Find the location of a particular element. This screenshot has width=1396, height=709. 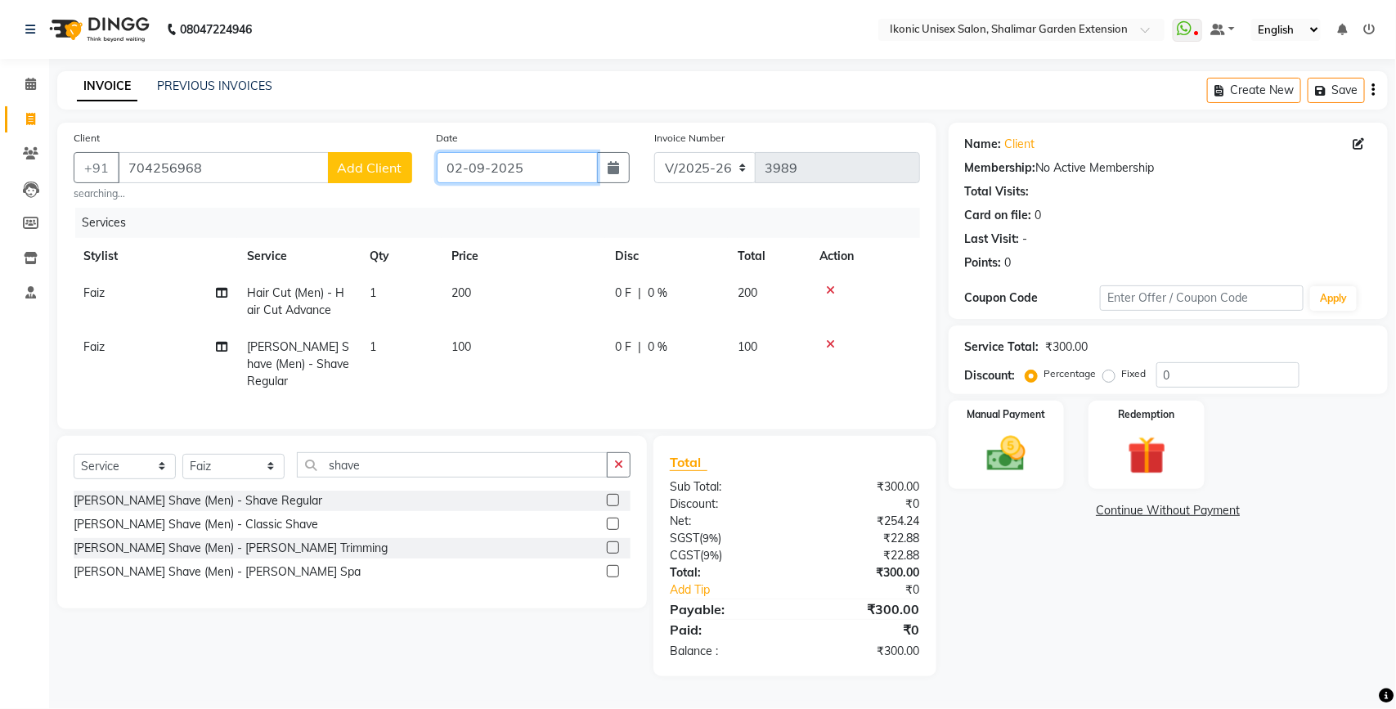

div: Services is located at coordinates (504, 222).